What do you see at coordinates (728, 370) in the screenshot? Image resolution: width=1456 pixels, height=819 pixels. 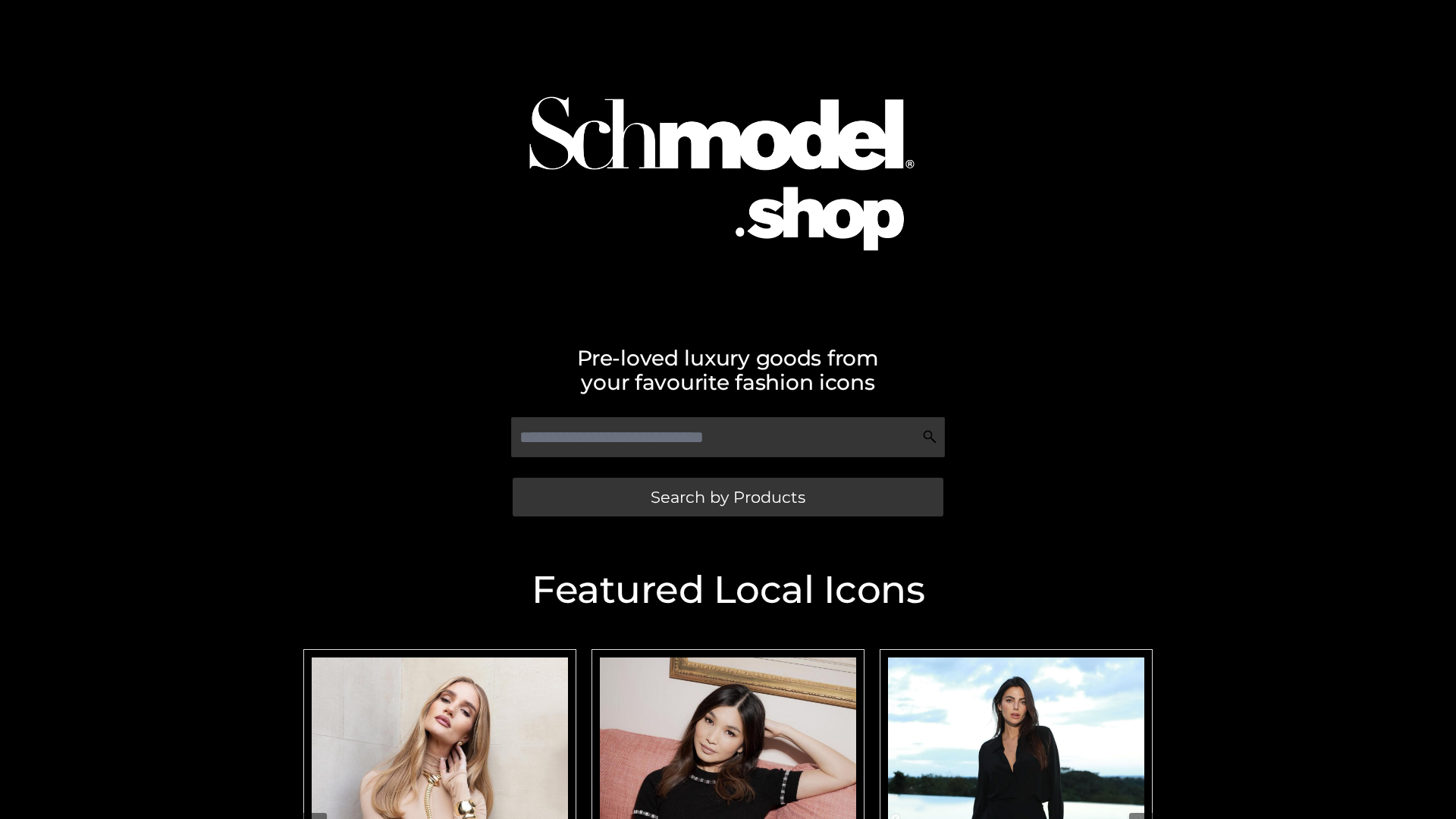 I see `h2: Pre-loved luxury goods from your favourite fashion icons` at bounding box center [728, 370].